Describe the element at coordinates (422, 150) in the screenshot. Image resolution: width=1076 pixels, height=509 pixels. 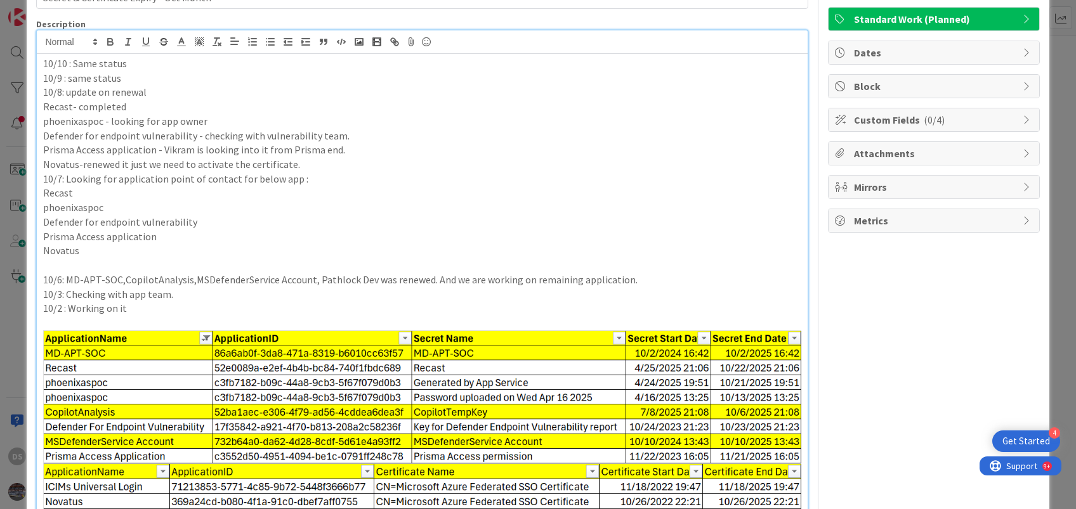
I see `p: Prisma Access application - Vikram is looking into it from Prisma end.` at that location.